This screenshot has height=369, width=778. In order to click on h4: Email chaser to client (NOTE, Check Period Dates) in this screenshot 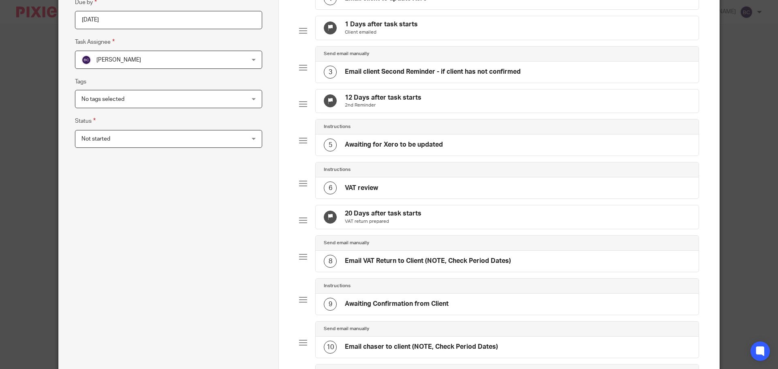, I will do `click(421, 347)`.